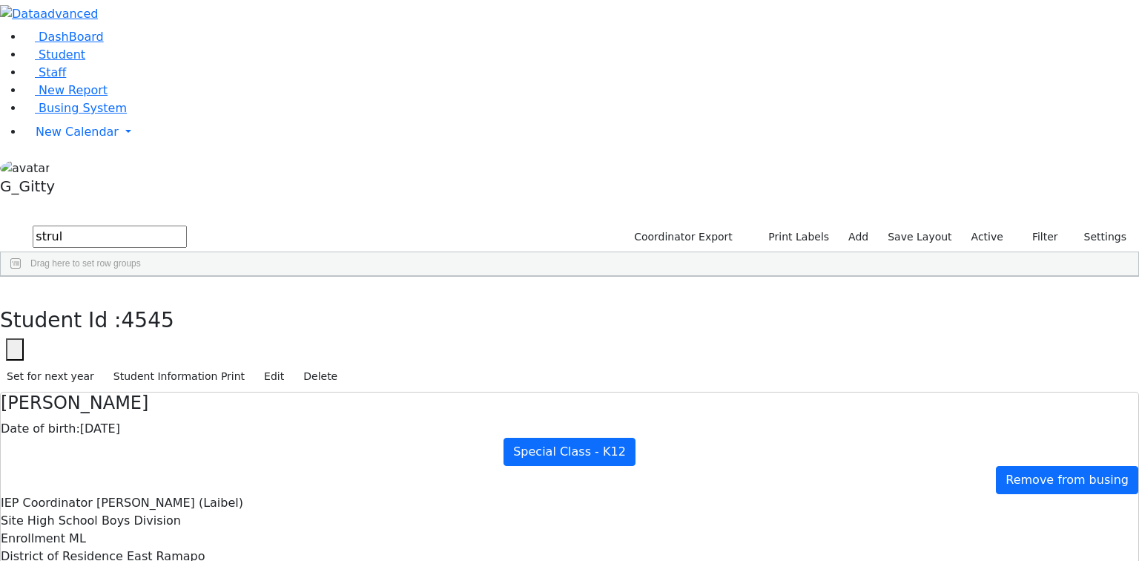 This screenshot has width=1139, height=561. What do you see at coordinates (582, 132) in the screenshot?
I see `a: New Calendar` at bounding box center [582, 132].